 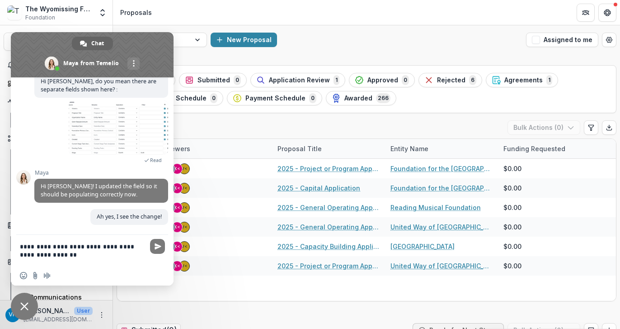 What do you see at coordinates (274, 98) in the screenshot?
I see `button: Payment Schedule0` at bounding box center [274, 98].